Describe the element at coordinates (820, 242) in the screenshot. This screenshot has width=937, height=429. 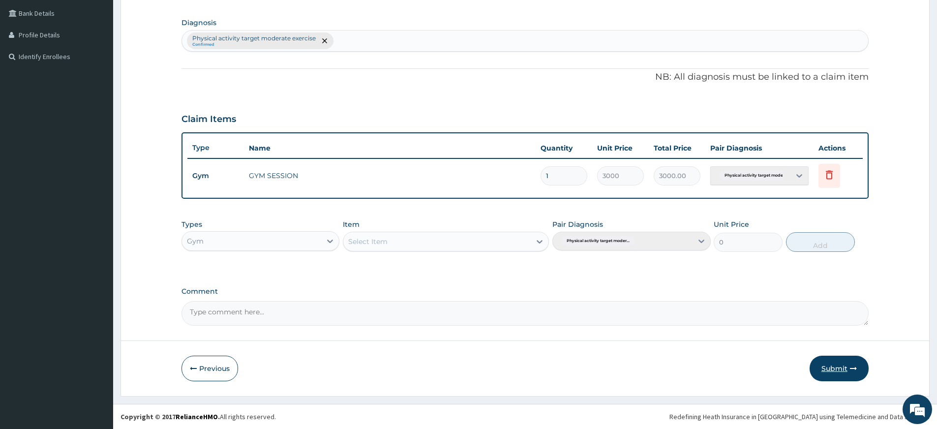
I see `button: Add` at that location.